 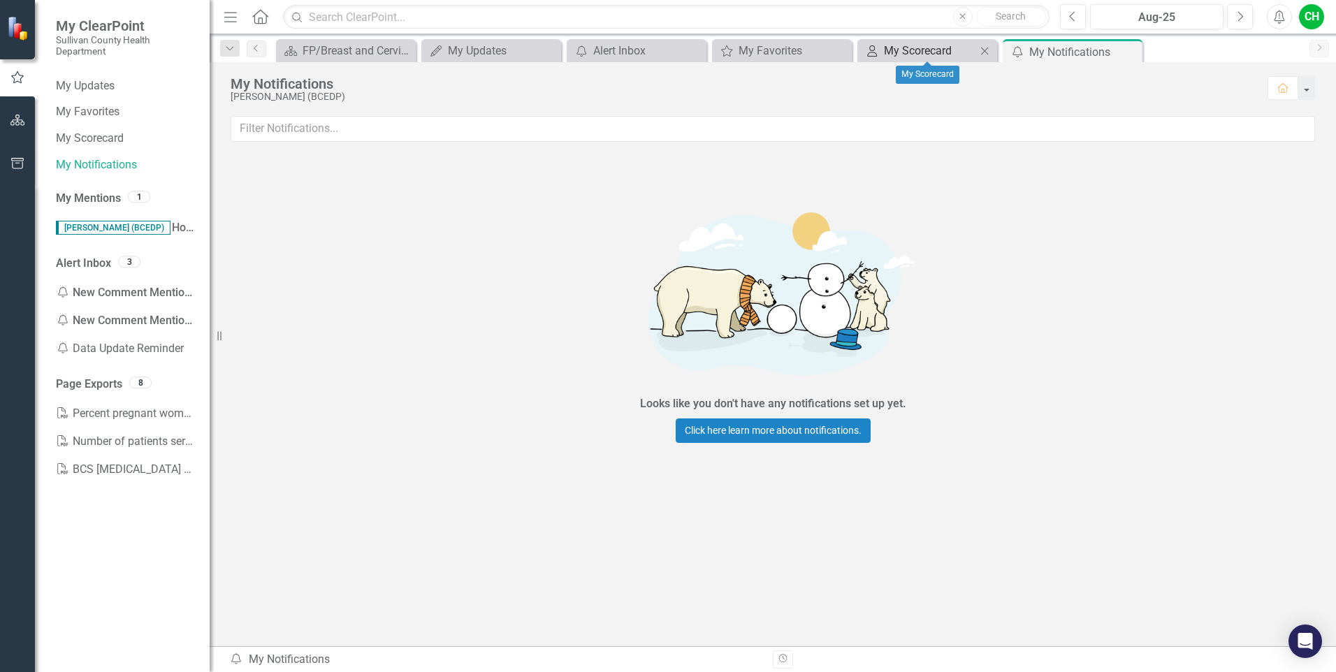 What do you see at coordinates (1157, 17) in the screenshot?
I see `button: Aug-25` at bounding box center [1157, 17].